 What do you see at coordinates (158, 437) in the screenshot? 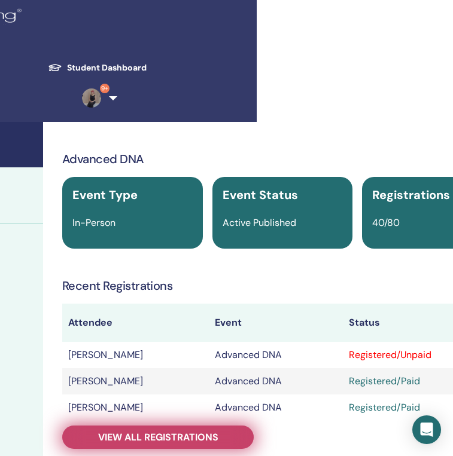
I see `a: View all registrations` at bounding box center [158, 437].